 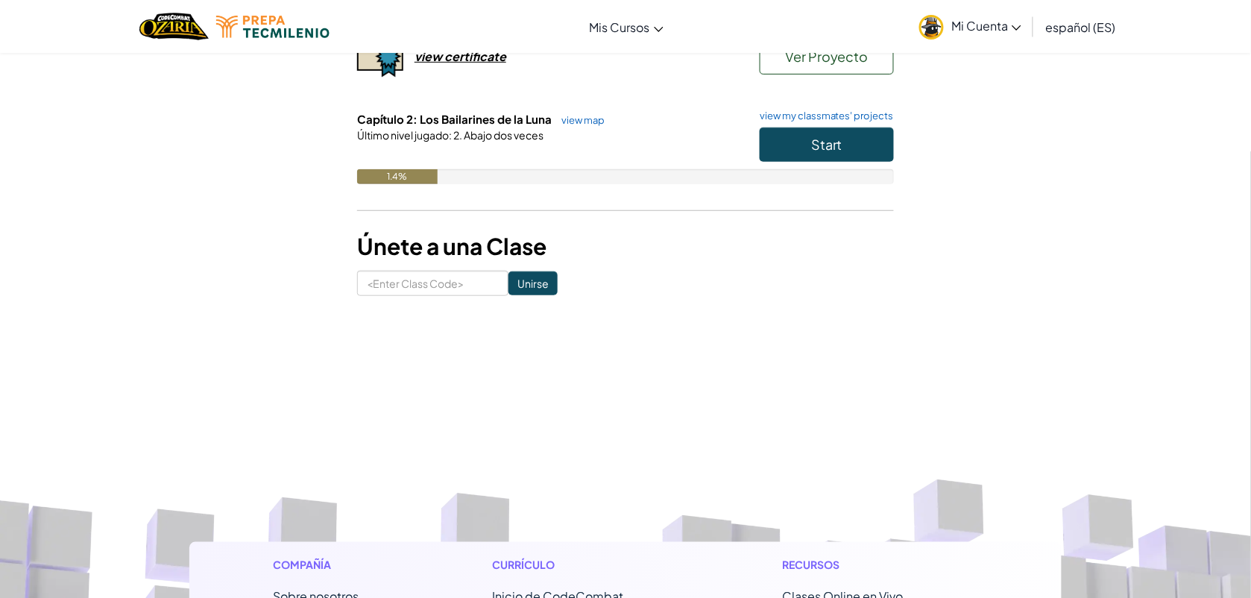 I want to click on img: Home, so click(x=174, y=26).